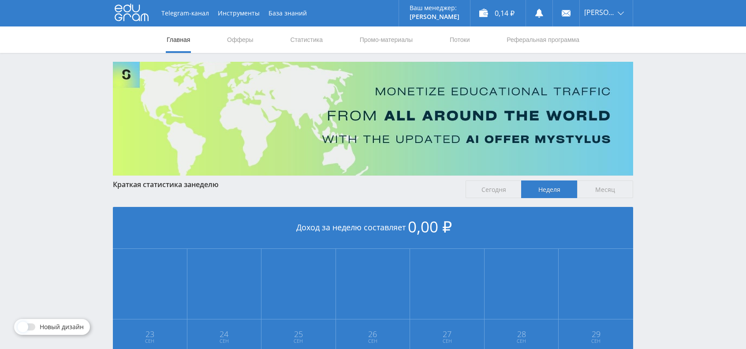  Describe the element at coordinates (298, 334) in the screenshot. I see `span: 25` at that location.